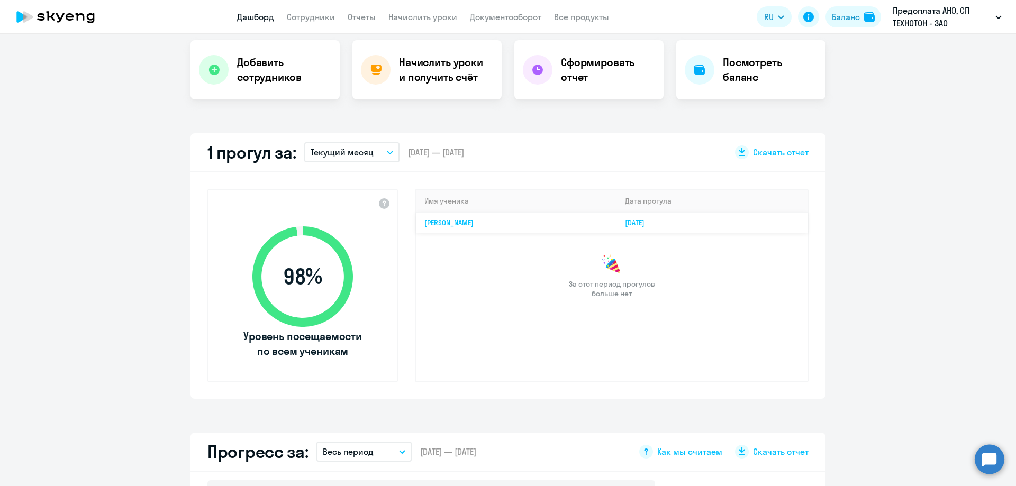  Describe the element at coordinates (364, 452) in the screenshot. I see `button: Весь период` at that location.